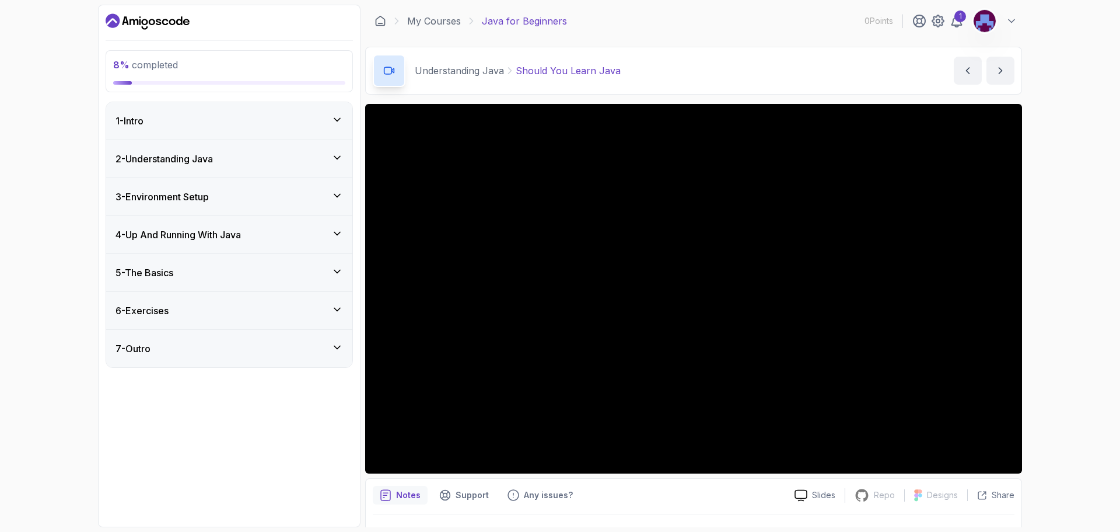 The height and width of the screenshot is (532, 1120). I want to click on h3: 7 - Outro, so click(133, 348).